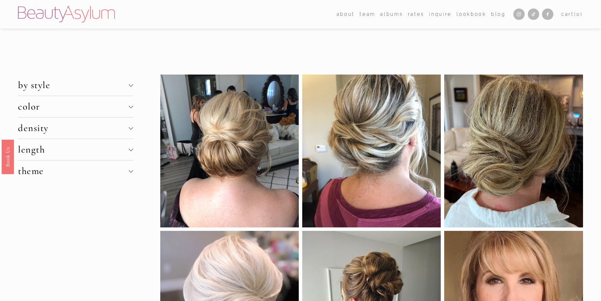 This screenshot has width=601, height=301. What do you see at coordinates (73, 106) in the screenshot?
I see `span: color` at bounding box center [73, 106].